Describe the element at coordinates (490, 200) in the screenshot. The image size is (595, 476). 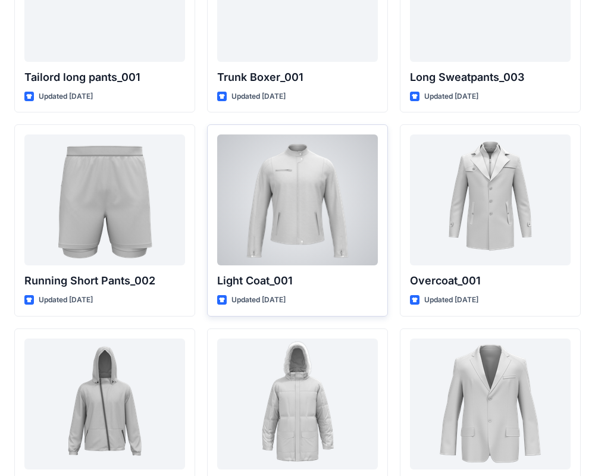
I see `a: Overcoat_001` at that location.